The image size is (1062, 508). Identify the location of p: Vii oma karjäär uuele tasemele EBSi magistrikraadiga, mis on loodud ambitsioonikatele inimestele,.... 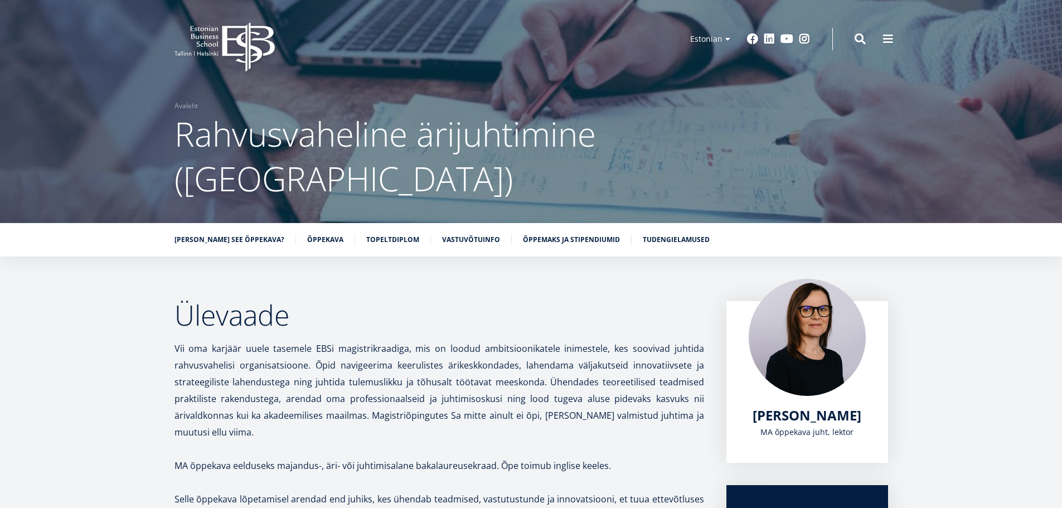
(439, 390).